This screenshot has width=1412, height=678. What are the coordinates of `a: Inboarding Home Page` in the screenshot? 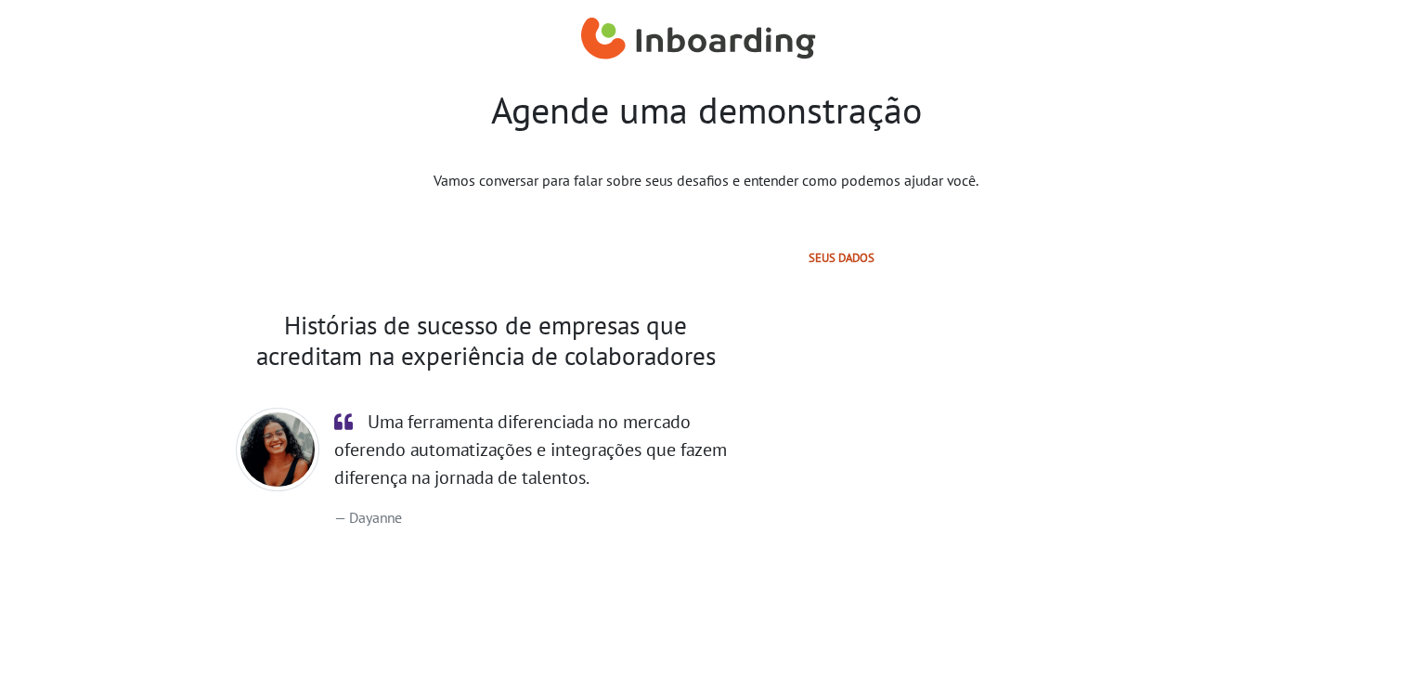 It's located at (698, 40).